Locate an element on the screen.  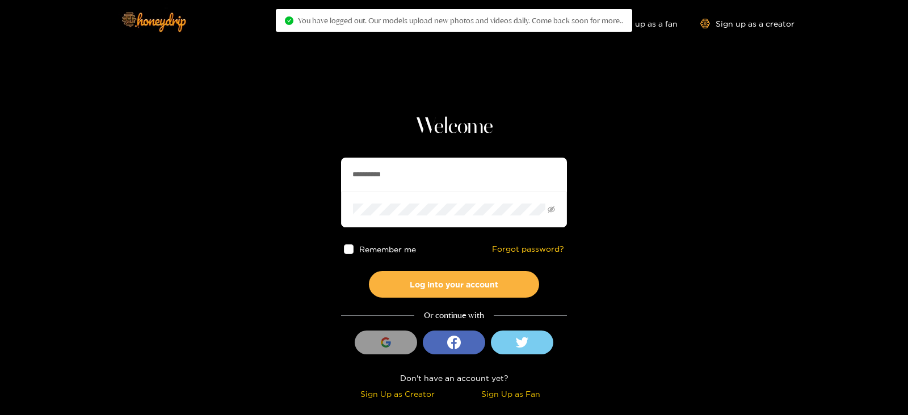
span: eye-invisible is located at coordinates (551, 209).